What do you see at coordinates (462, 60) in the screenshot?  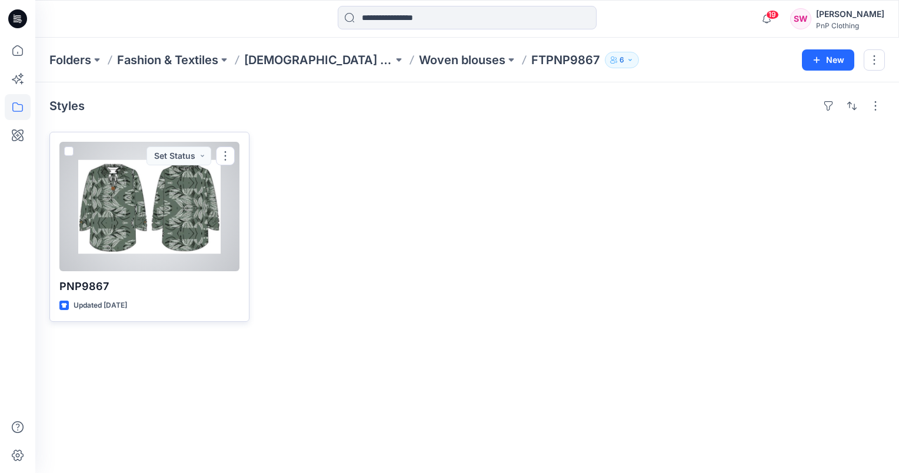 I see `p: Woven blouses` at bounding box center [462, 60].